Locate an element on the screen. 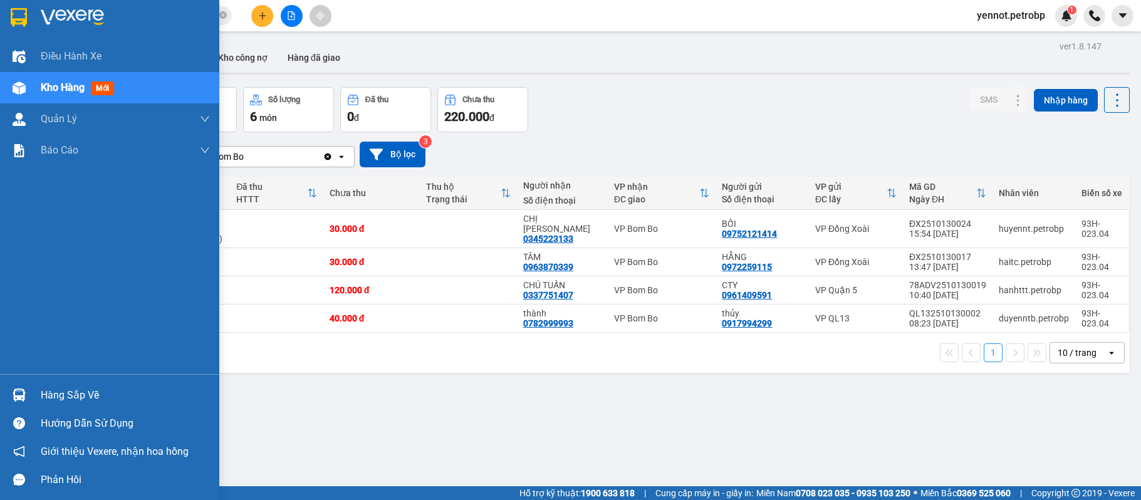  div: ĐX2510130017 is located at coordinates (948, 257).